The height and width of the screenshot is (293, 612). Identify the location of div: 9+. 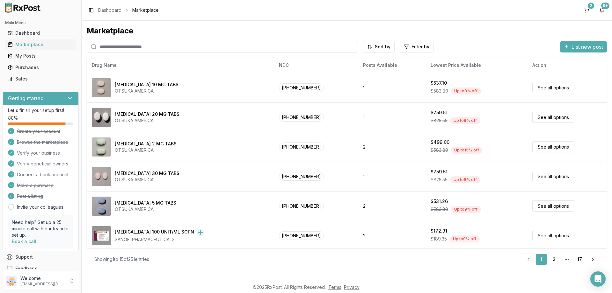
(605, 6).